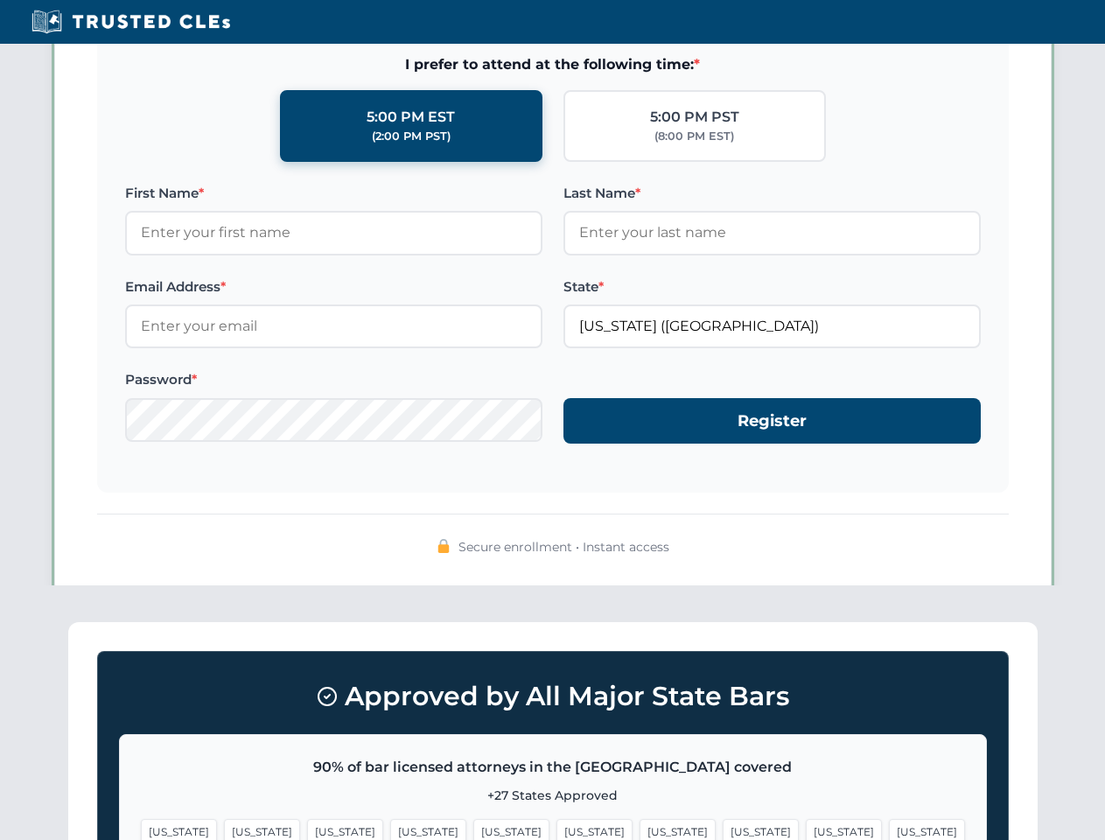 This screenshot has width=1105, height=840. Describe the element at coordinates (771, 233) in the screenshot. I see `input: Enter your last name` at that location.